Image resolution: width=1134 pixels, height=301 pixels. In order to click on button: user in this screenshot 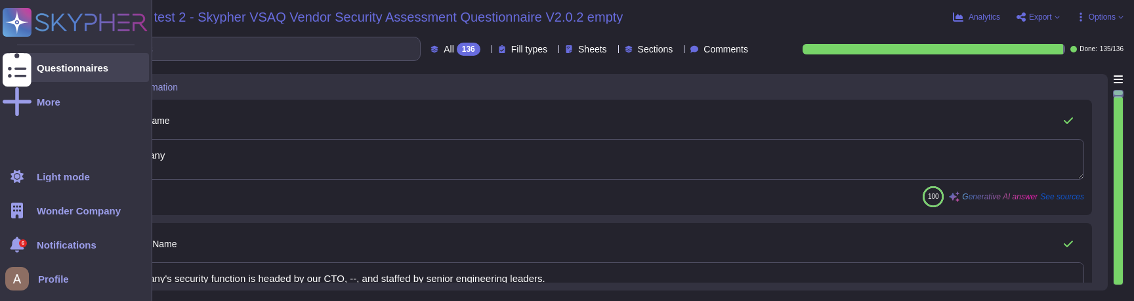, I will do `click(20, 279)`.